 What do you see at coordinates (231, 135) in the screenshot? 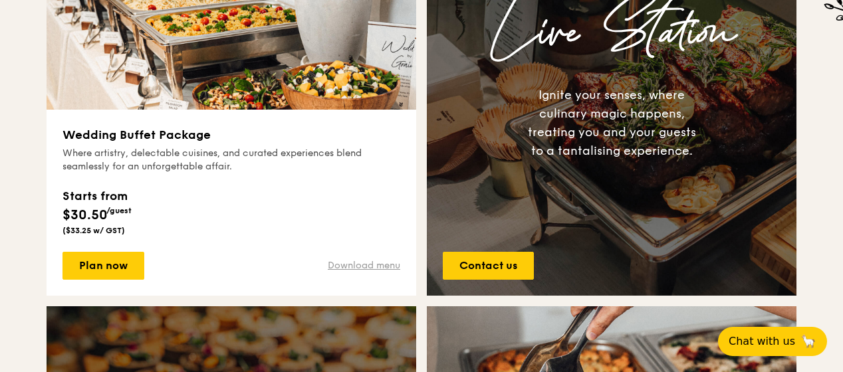
I see `h3: Wedding Buffet Package` at bounding box center [231, 135].